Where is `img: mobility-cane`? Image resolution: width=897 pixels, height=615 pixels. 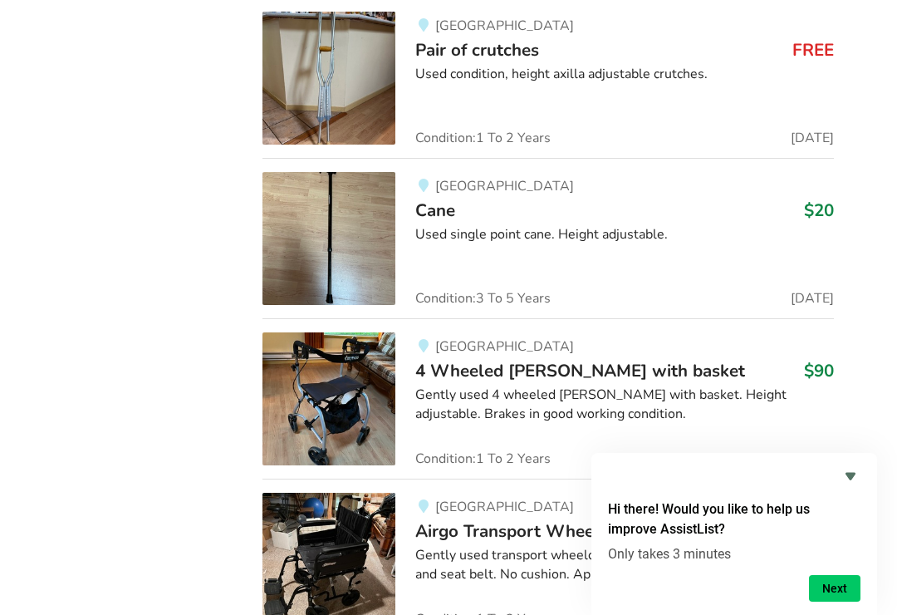
img: mobility-cane is located at coordinates (329, 238).